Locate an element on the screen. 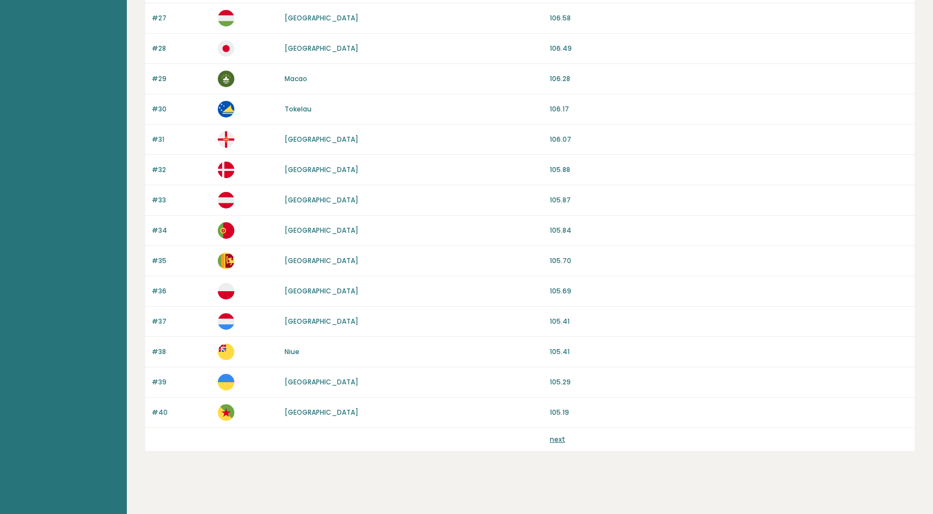 The width and height of the screenshot is (933, 514). p: #34 is located at coordinates (181, 230).